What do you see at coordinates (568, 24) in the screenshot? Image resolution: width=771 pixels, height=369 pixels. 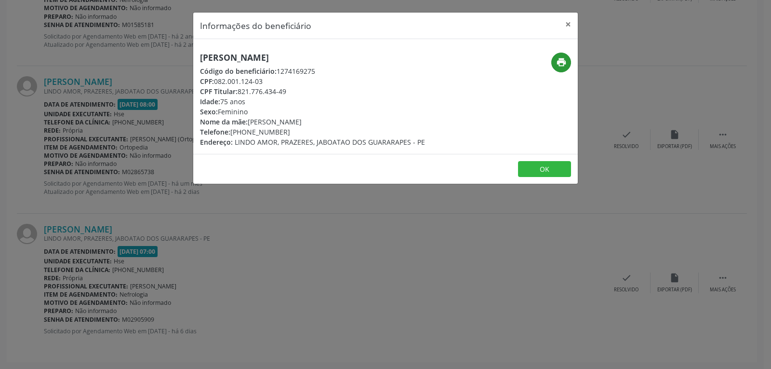 I see `button: Close` at bounding box center [568, 24].